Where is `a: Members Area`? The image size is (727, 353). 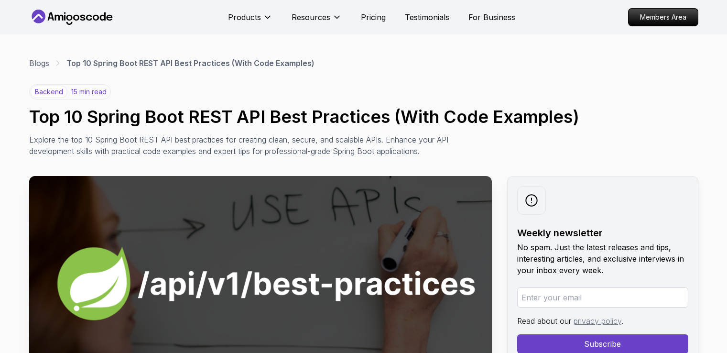
a: Members Area is located at coordinates (663, 17).